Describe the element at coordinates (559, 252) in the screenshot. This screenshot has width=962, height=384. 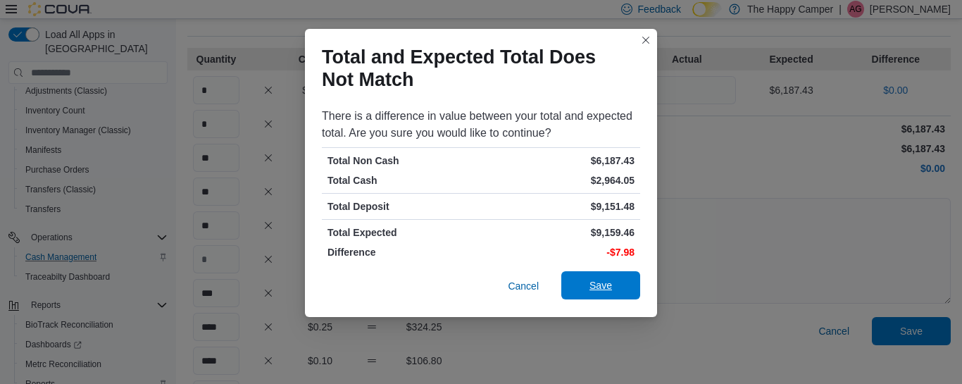
I see `p: -$7.98` at that location.